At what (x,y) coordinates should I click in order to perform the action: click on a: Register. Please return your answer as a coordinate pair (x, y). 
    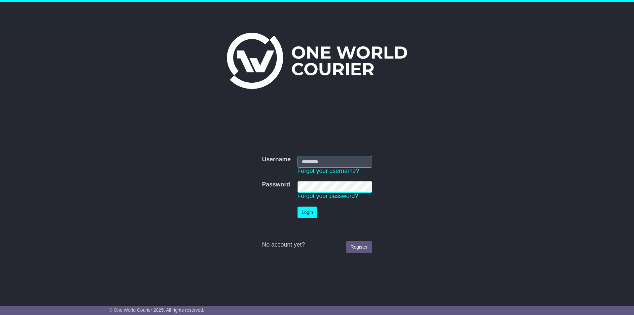
    Looking at the image, I should click on (359, 247).